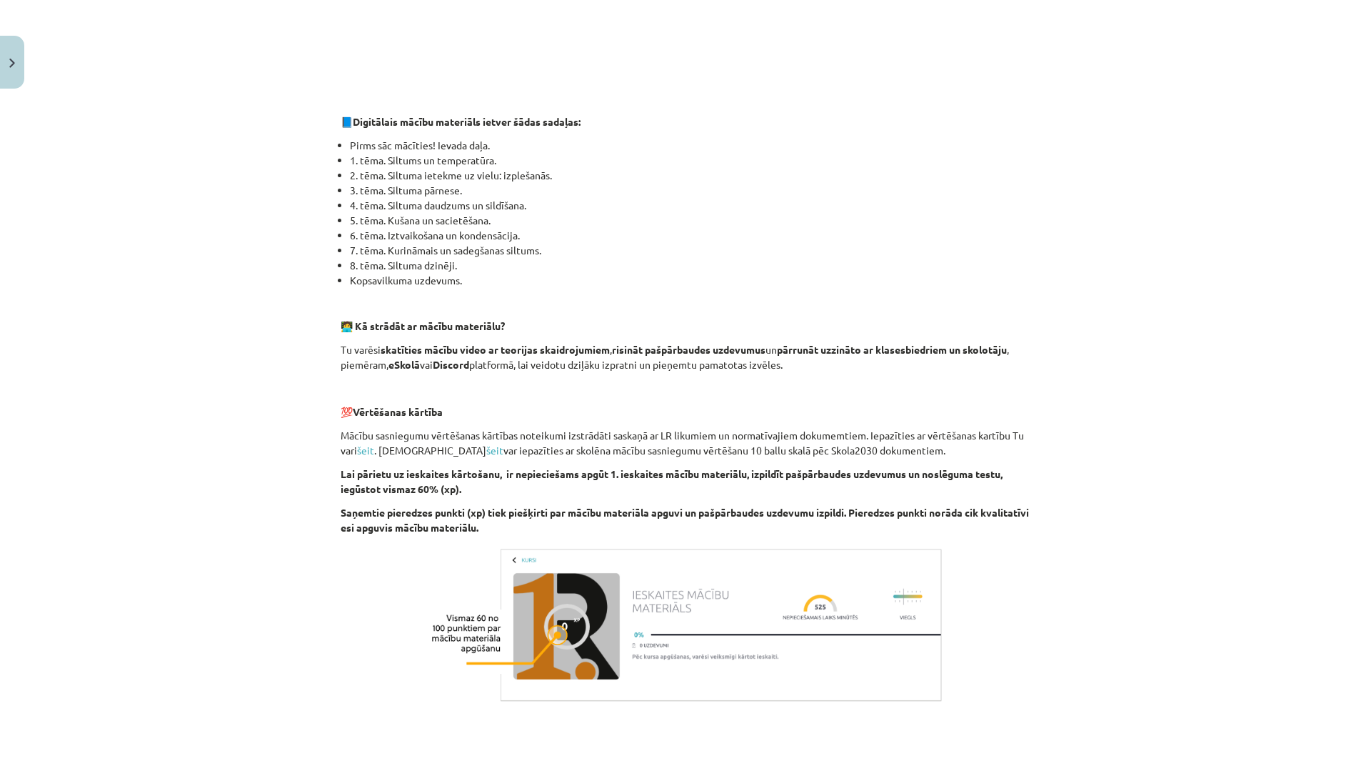  I want to click on strong: eSkolā, so click(404, 364).